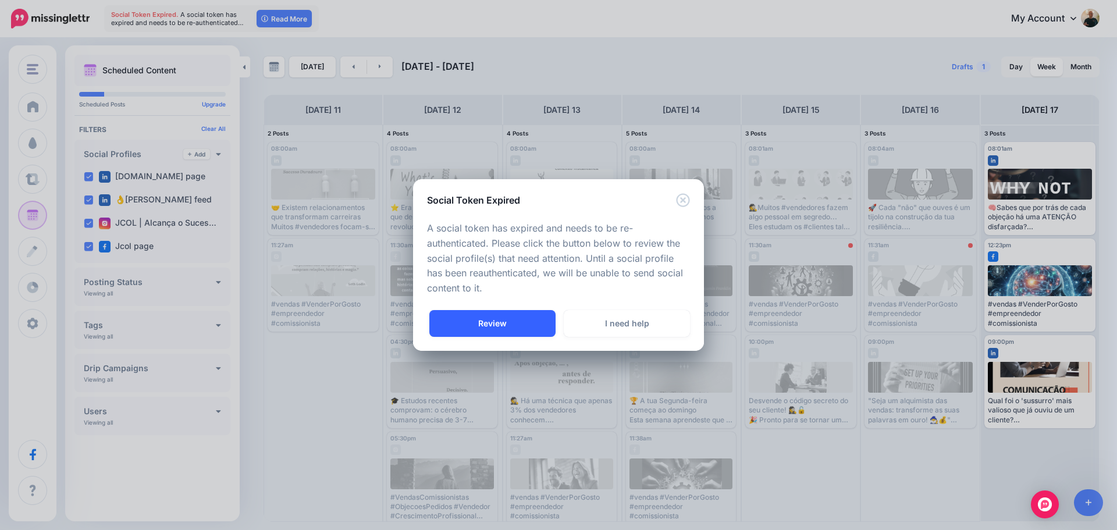 This screenshot has height=530, width=1117. What do you see at coordinates (683, 200) in the screenshot?
I see `button: Close` at bounding box center [683, 200].